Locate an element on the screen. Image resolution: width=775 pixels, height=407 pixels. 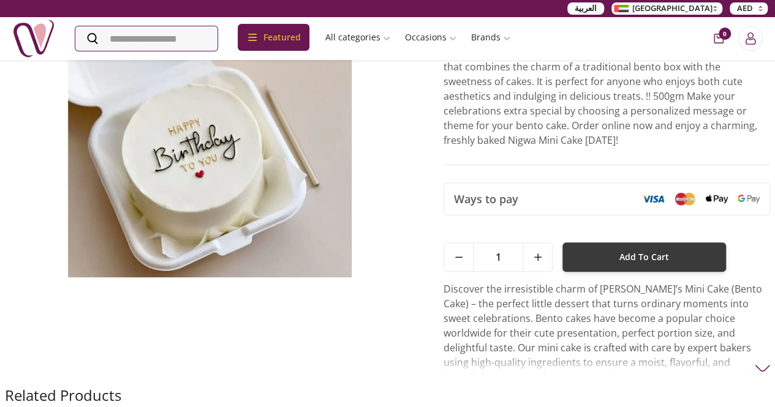
img: arrow is located at coordinates (762, 368).